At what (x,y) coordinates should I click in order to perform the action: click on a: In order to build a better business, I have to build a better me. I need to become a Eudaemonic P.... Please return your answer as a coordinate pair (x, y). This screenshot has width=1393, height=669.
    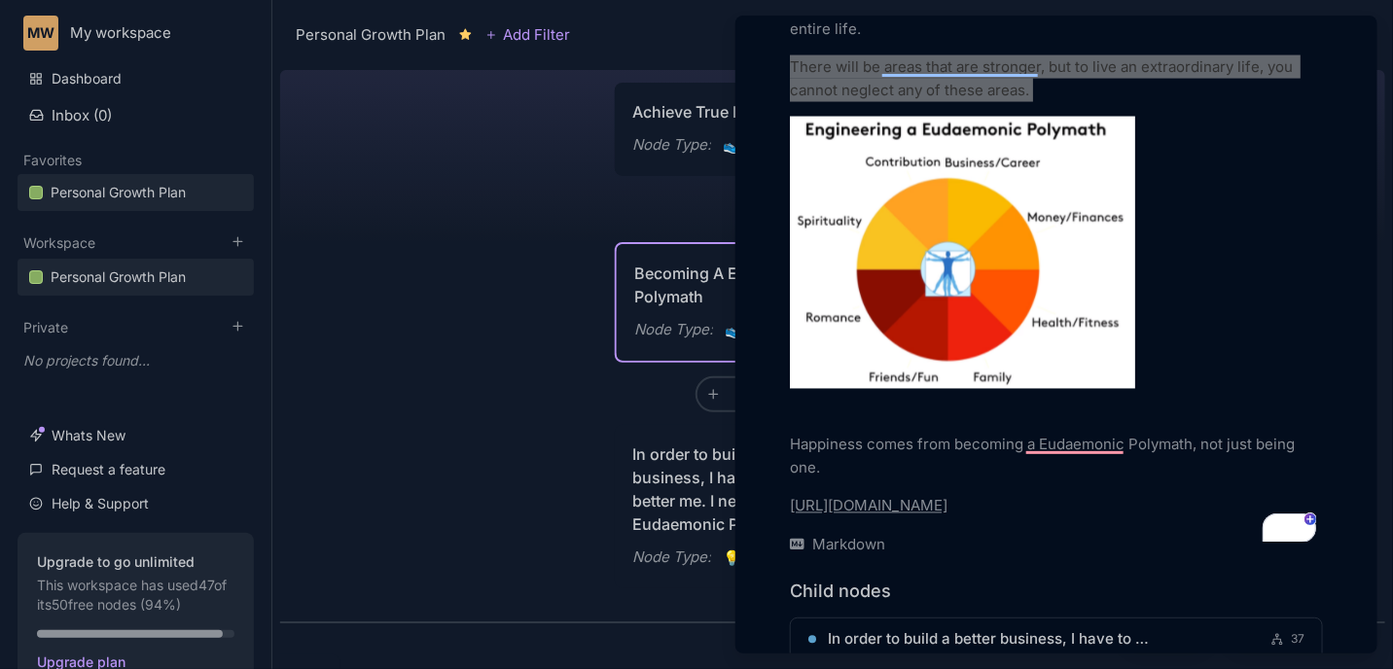
    Looking at the image, I should click on (1066, 640).